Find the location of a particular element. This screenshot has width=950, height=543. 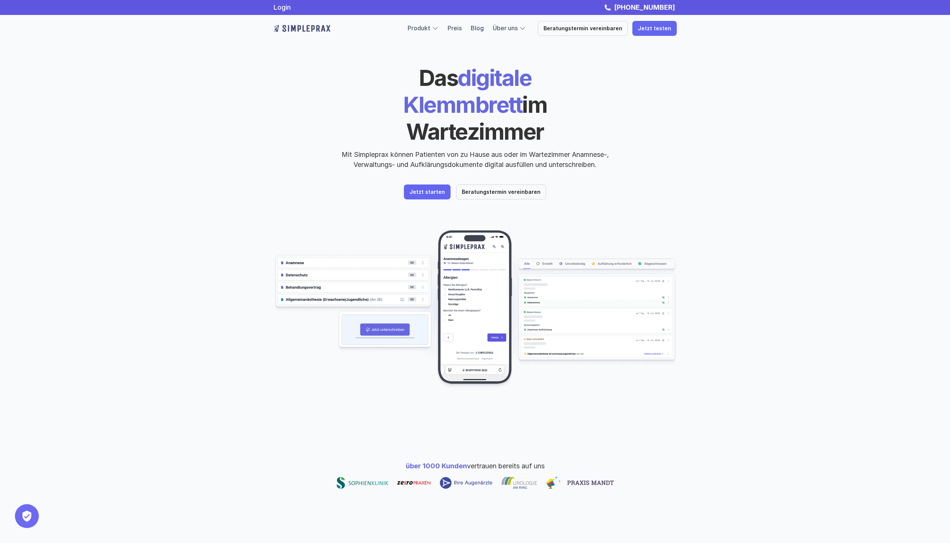

a: Produkt is located at coordinates (419, 28).